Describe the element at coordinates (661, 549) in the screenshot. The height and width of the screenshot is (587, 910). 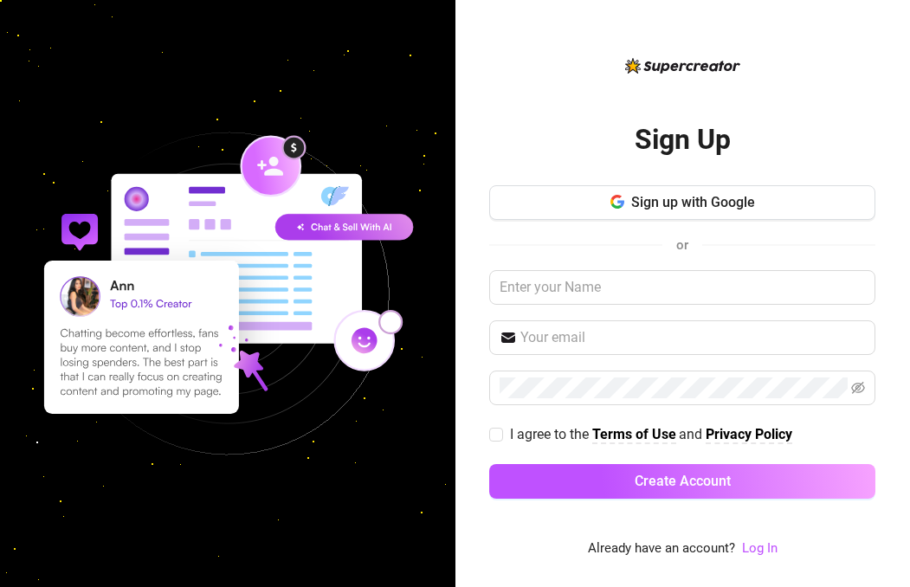
I see `span: Already have an account?` at that location.